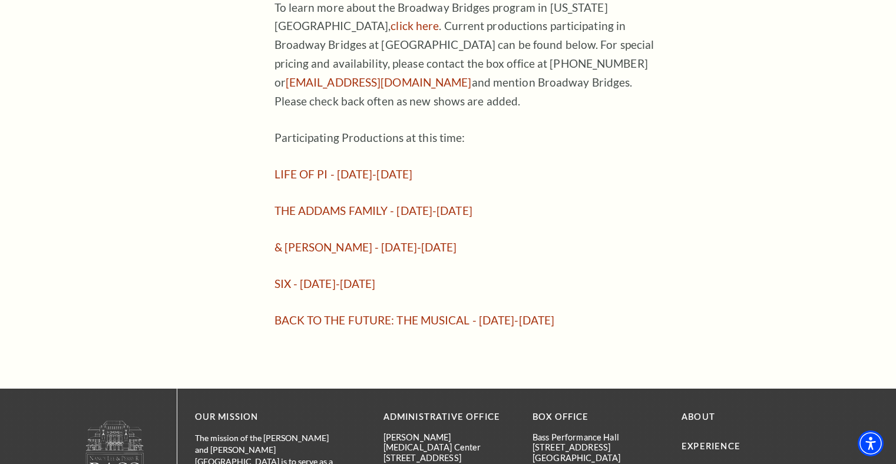 This screenshot has height=464, width=896. I want to click on p: OUR MISSION, so click(269, 417).